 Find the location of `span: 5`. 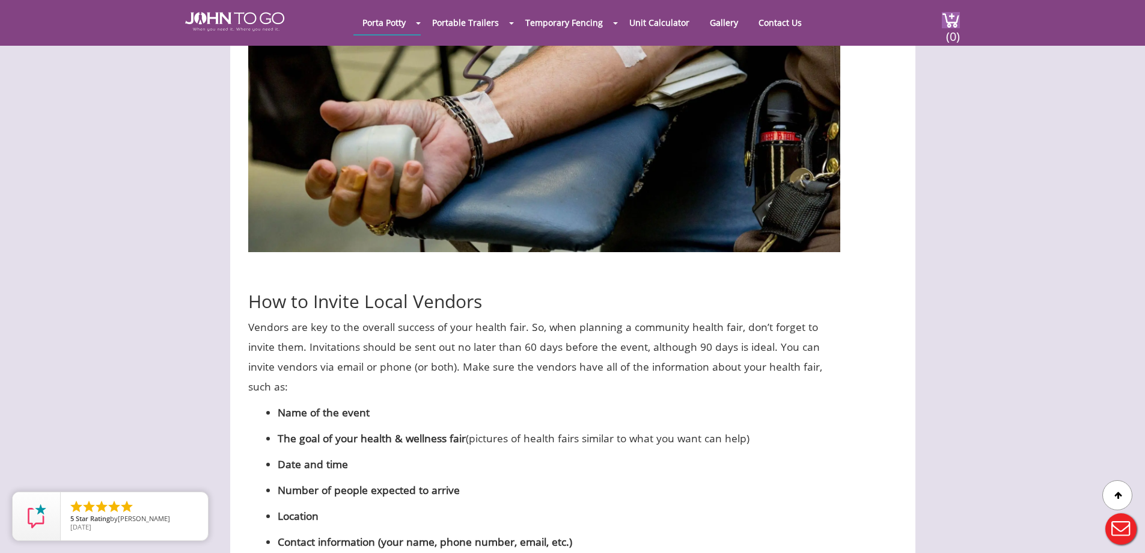

span: 5 is located at coordinates (72, 518).